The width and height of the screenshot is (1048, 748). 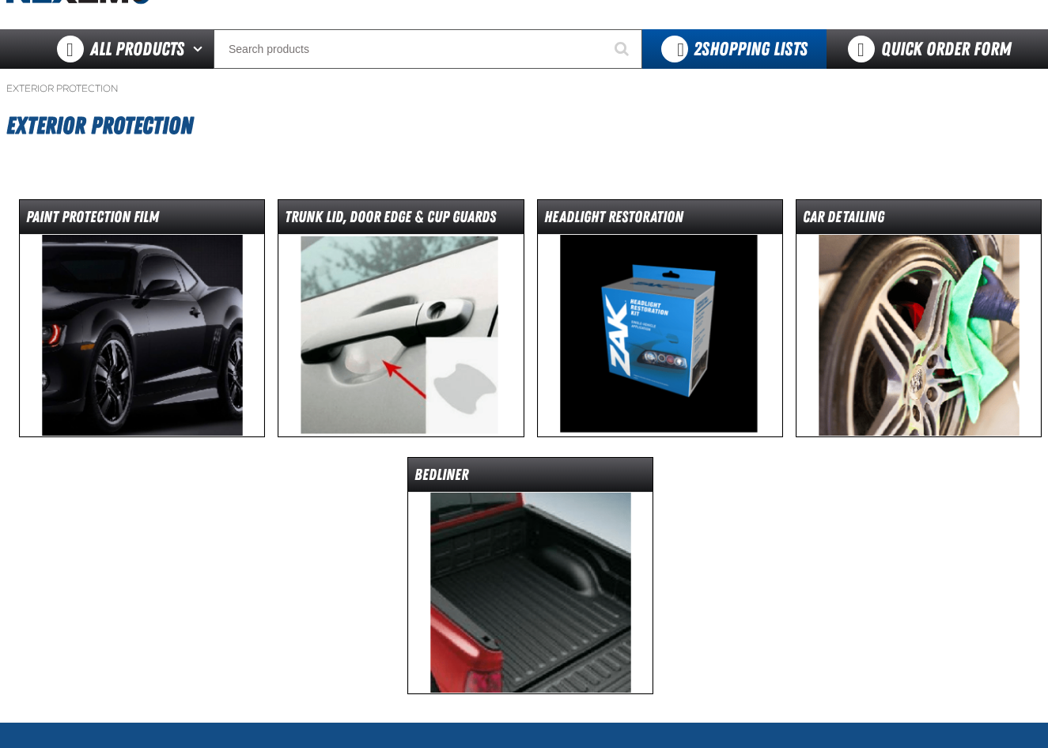 What do you see at coordinates (137, 49) in the screenshot?
I see `span: All Products` at bounding box center [137, 49].